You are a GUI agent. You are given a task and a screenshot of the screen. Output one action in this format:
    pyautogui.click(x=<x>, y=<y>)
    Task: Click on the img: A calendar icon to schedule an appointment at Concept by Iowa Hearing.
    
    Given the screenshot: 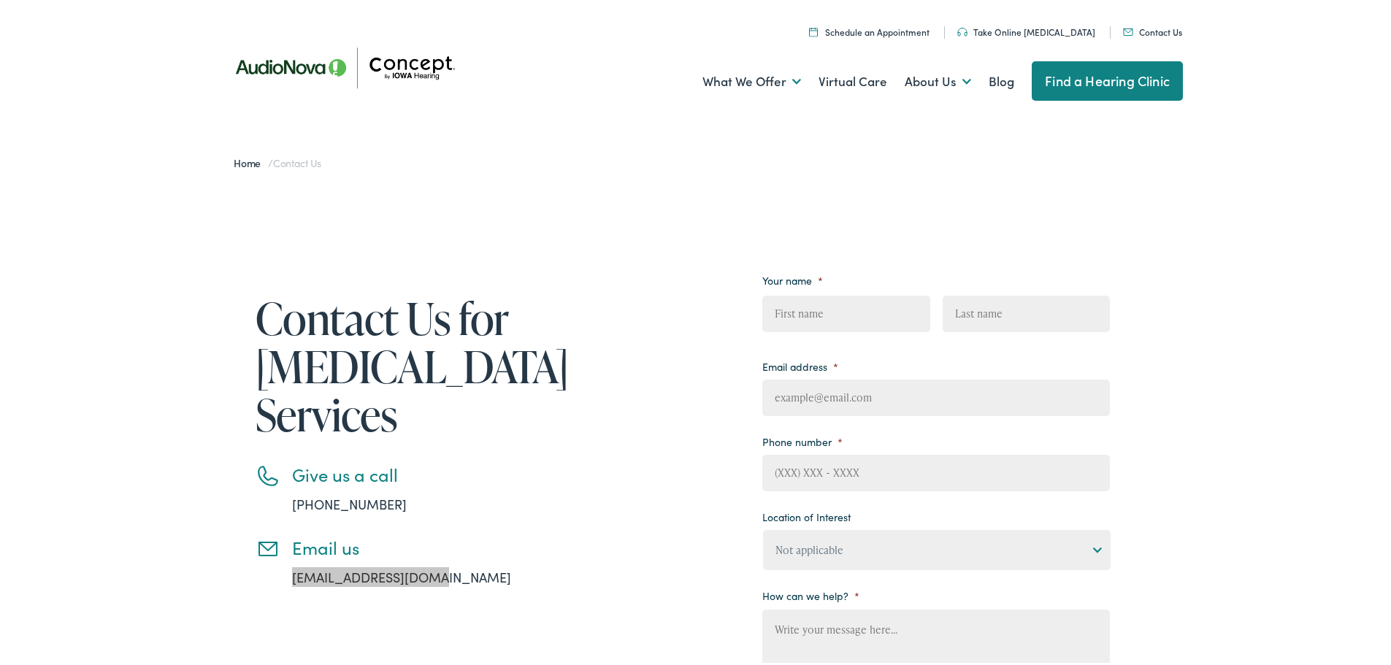 What is the action you would take?
    pyautogui.click(x=813, y=28)
    